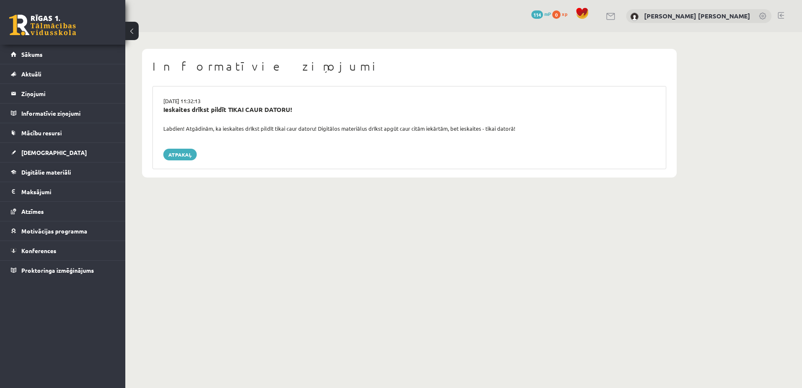 The image size is (802, 388). I want to click on span: mP, so click(548, 14).